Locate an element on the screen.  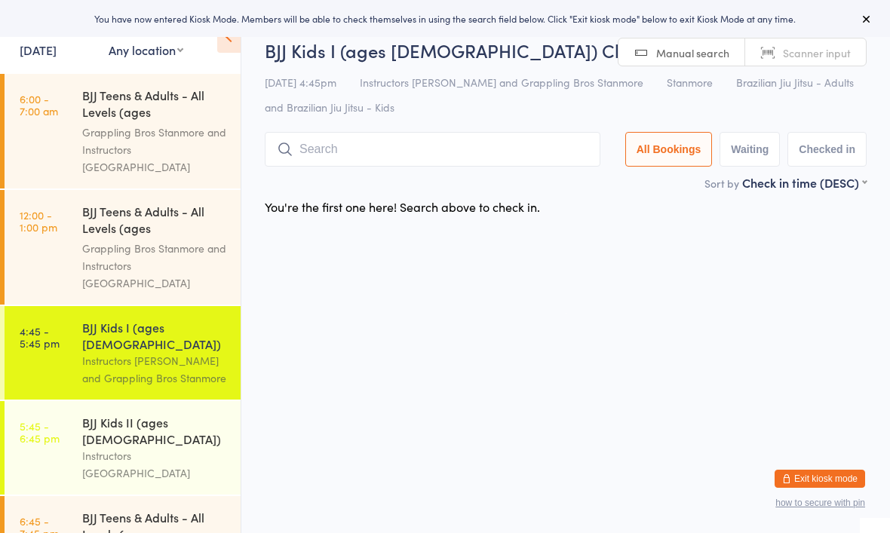
label: Sort by is located at coordinates (722, 183).